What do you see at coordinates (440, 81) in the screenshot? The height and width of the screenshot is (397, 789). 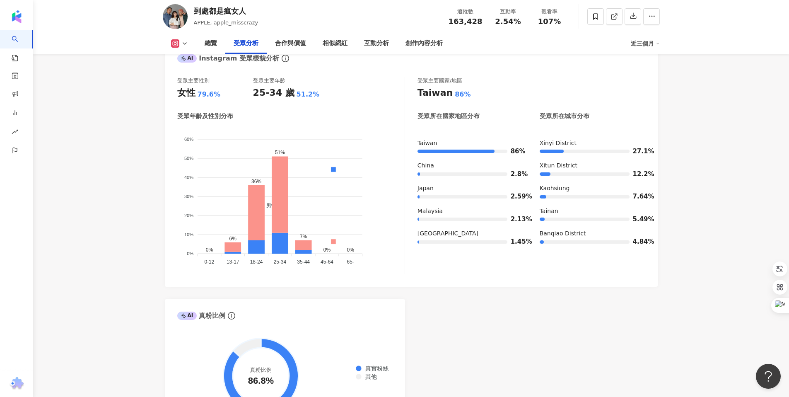 I see `div: 受眾主要國家/地區` at bounding box center [440, 81].